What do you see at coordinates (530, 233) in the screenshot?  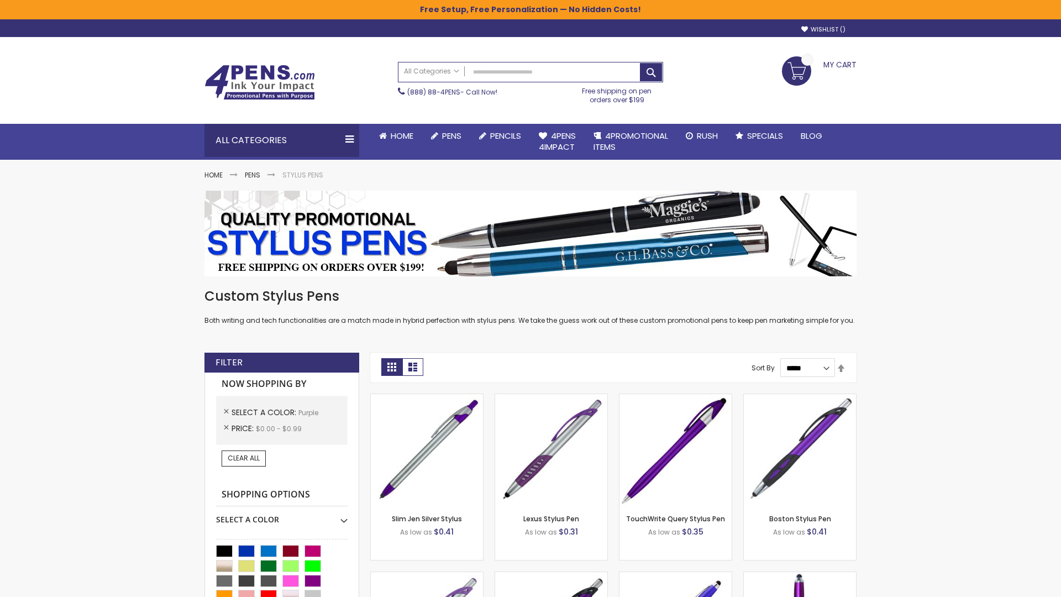 I see `img: Stylus Pens` at bounding box center [530, 233].